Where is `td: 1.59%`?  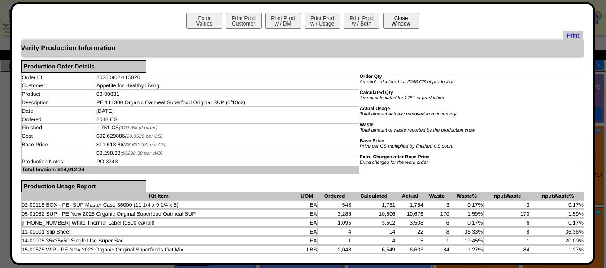 td: 1.59% is located at coordinates (466, 214).